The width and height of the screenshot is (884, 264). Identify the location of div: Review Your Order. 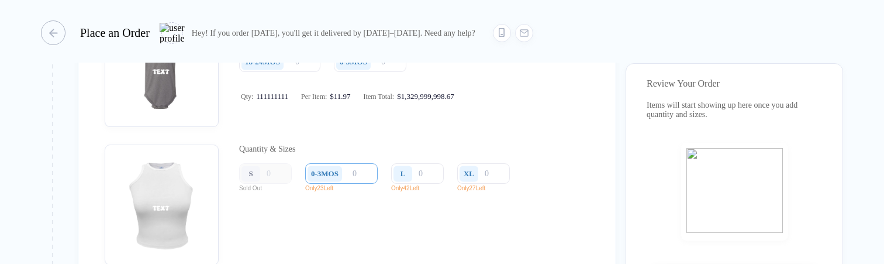
(735, 84).